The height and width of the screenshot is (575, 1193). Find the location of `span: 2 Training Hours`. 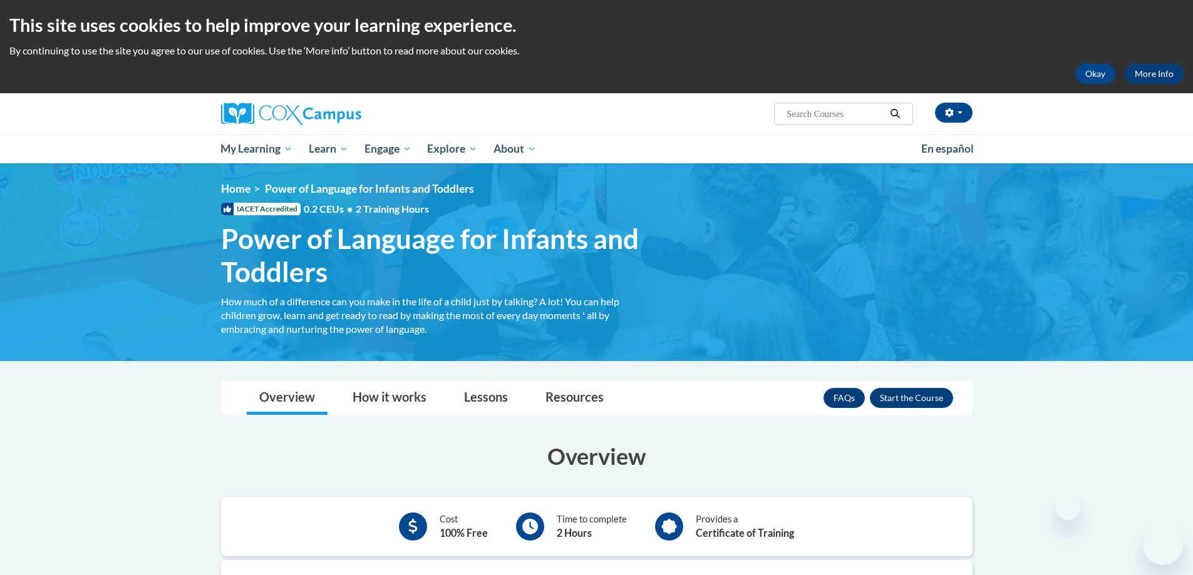

span: 2 Training Hours is located at coordinates (392, 208).